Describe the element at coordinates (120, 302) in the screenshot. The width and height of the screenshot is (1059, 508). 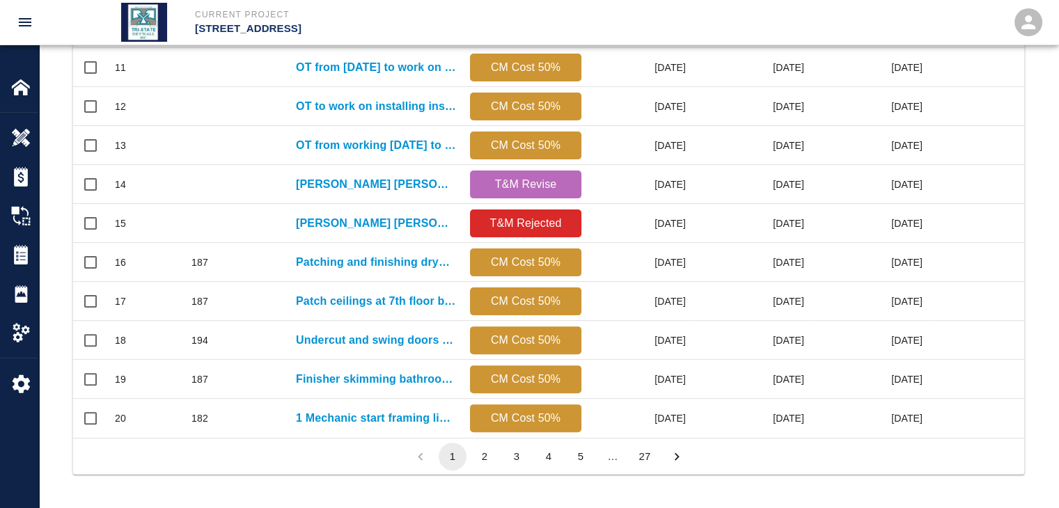
I see `div: 17` at that location.